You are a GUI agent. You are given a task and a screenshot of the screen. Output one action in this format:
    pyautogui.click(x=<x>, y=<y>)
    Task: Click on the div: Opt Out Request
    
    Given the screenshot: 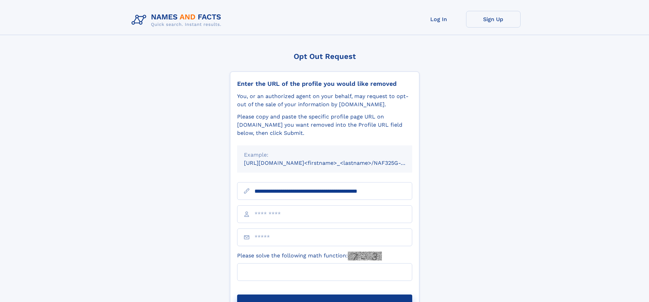 What is the action you would take?
    pyautogui.click(x=325, y=56)
    